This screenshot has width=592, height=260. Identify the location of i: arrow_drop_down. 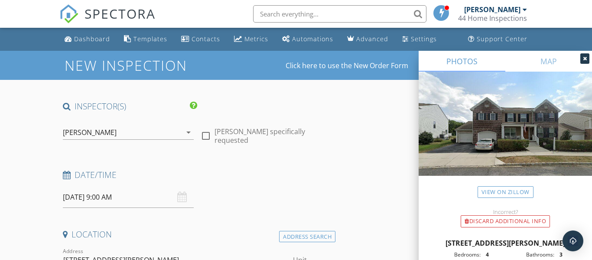
(188, 132).